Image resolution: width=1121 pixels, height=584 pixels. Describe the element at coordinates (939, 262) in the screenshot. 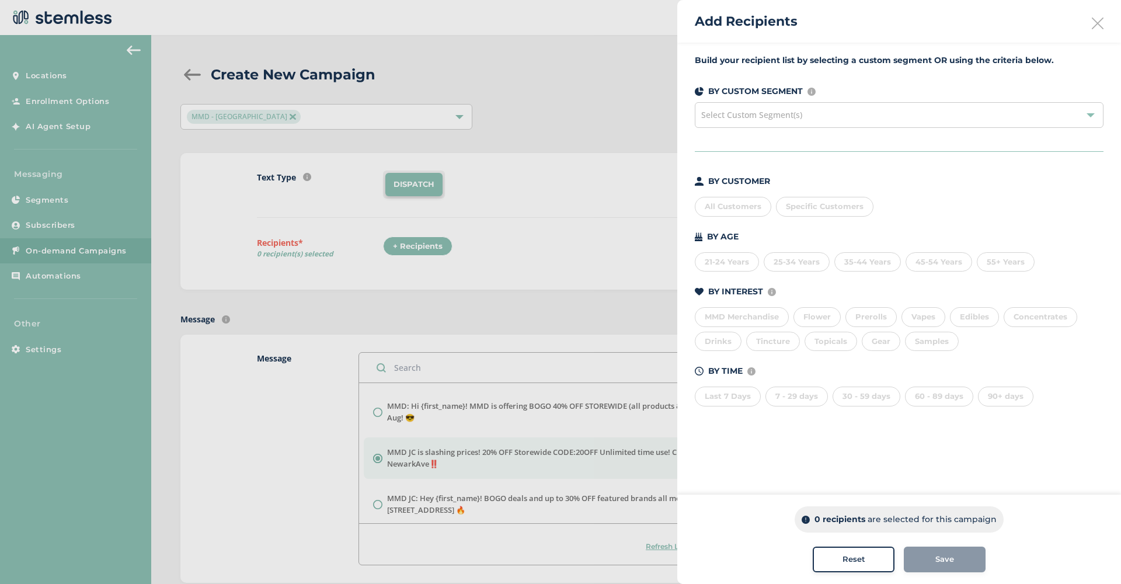

I see `div: 45-54 Years` at that location.